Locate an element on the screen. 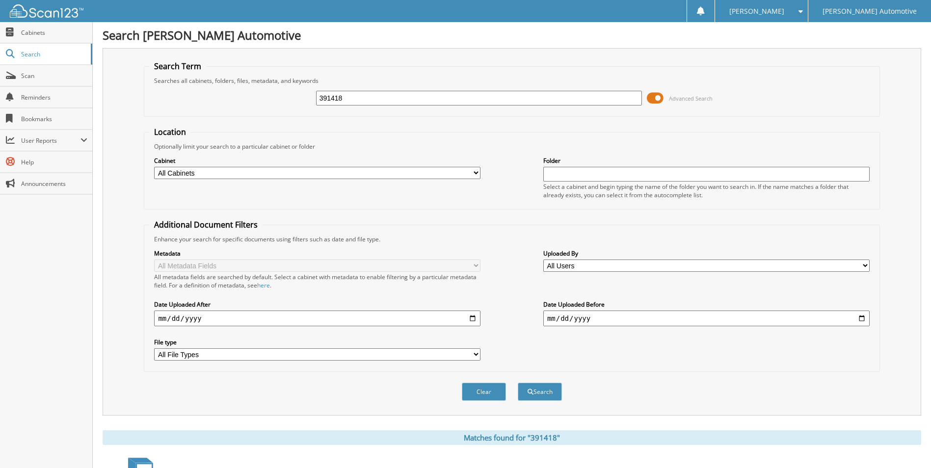 This screenshot has height=468, width=931. label: Date Uploaded Before is located at coordinates (706, 304).